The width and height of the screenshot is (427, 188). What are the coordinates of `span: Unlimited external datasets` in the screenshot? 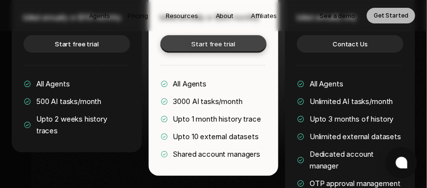 It's located at (355, 137).